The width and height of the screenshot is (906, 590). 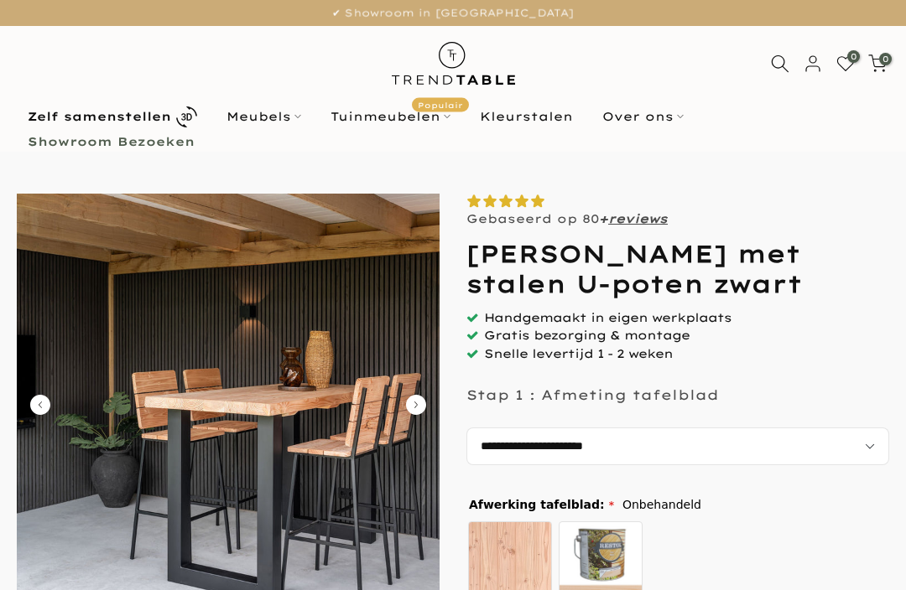 I want to click on p: Gebaseerd op 80, so click(x=567, y=219).